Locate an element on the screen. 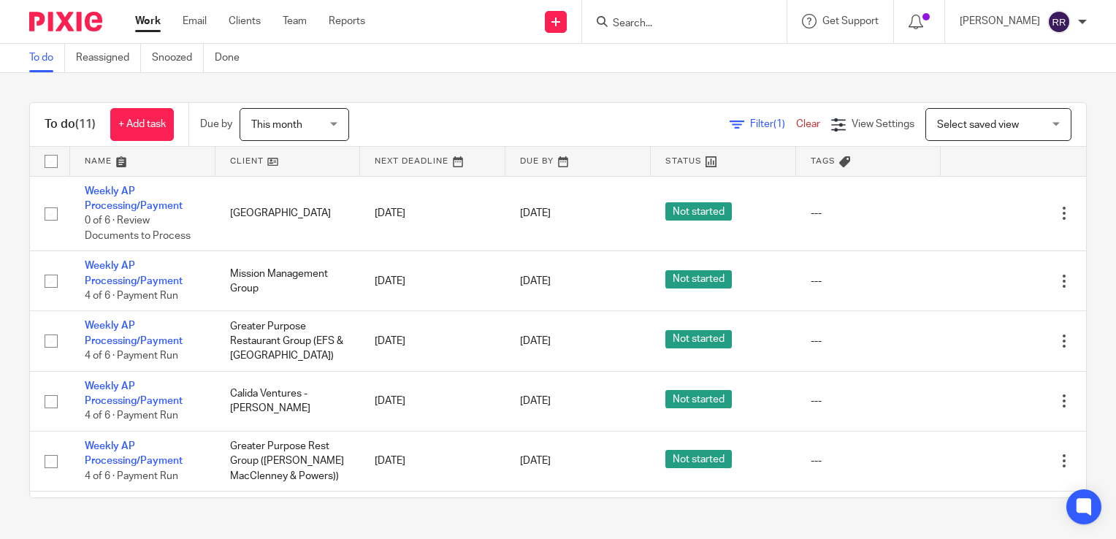 This screenshot has height=539, width=1116. a: Clients is located at coordinates (245, 21).